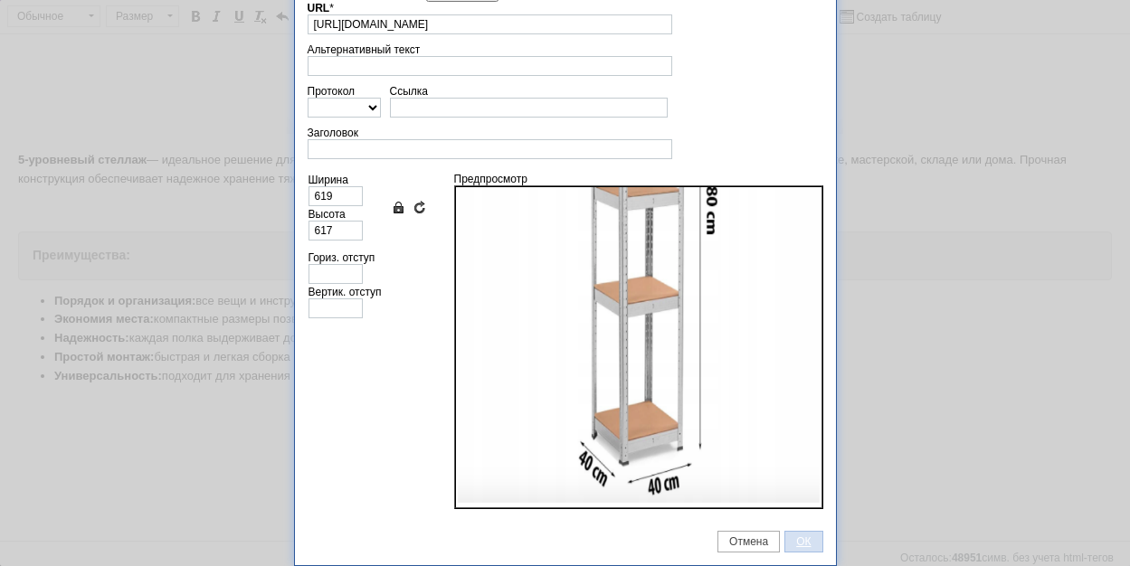 The image size is (1130, 566). What do you see at coordinates (108, 341) in the screenshot?
I see `strong: Универсальность:` at bounding box center [108, 341].